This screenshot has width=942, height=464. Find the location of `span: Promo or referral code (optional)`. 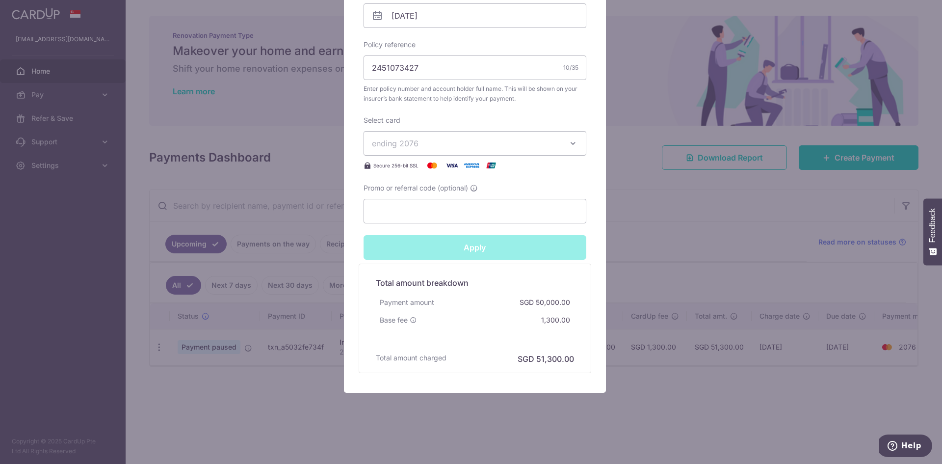

span: Promo or referral code (optional) is located at coordinates (416, 188).